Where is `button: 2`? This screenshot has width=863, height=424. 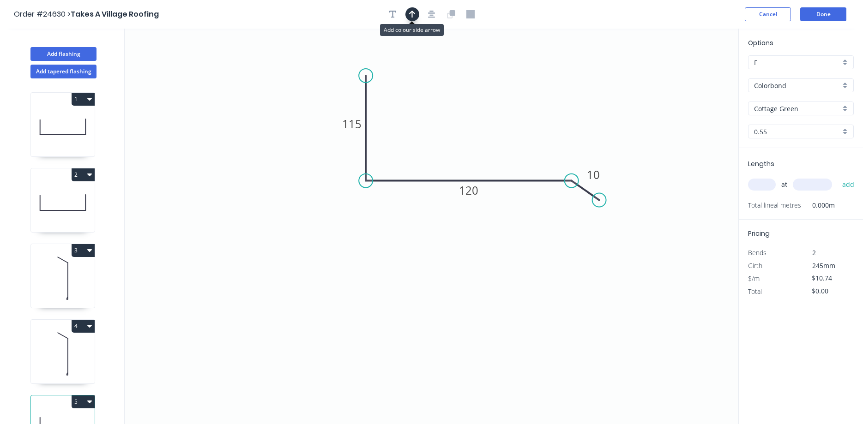 button: 2 is located at coordinates (83, 175).